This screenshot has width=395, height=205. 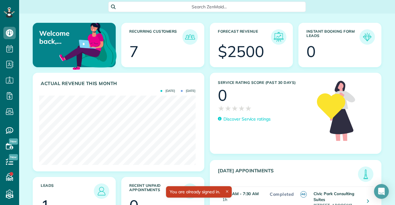 What do you see at coordinates (134, 51) in the screenshot?
I see `div: 7` at bounding box center [134, 51].